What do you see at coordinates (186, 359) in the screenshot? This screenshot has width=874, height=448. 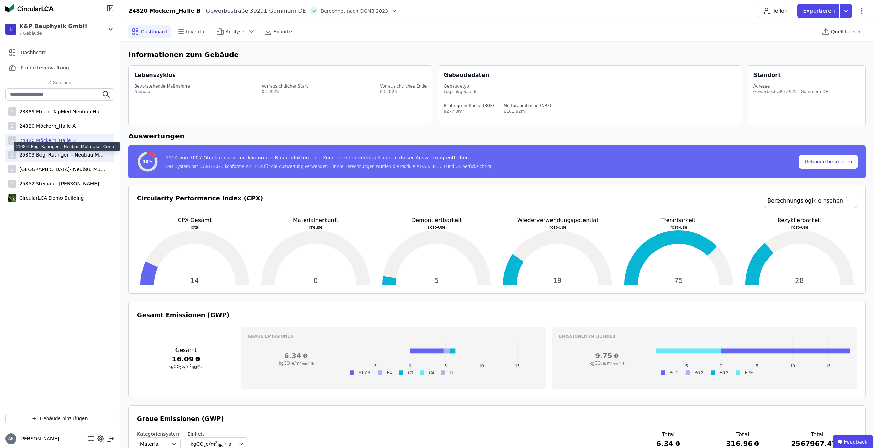 I see `h3: 16.09` at bounding box center [186, 359].